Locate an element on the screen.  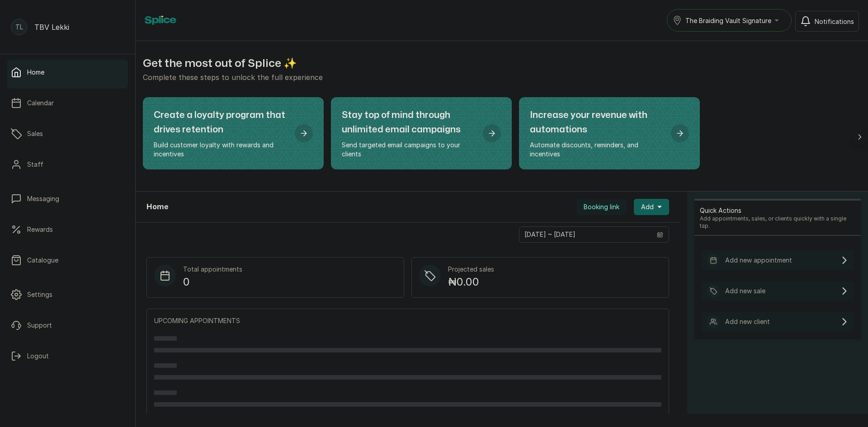
button: Scroll right is located at coordinates (860, 137).